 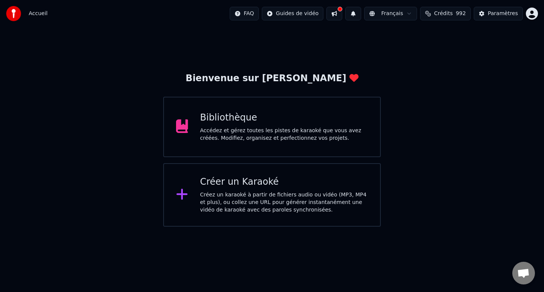 I want to click on div: Créez un karaoké à partir de fichiers audio ou vidéo (MP3, MP4 et plus), ou collez une URL pour g..., so click(x=284, y=203).